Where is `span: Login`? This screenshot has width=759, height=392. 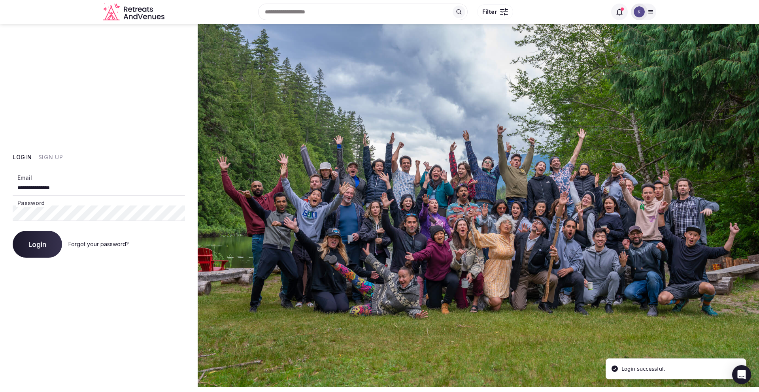 span: Login is located at coordinates (37, 244).